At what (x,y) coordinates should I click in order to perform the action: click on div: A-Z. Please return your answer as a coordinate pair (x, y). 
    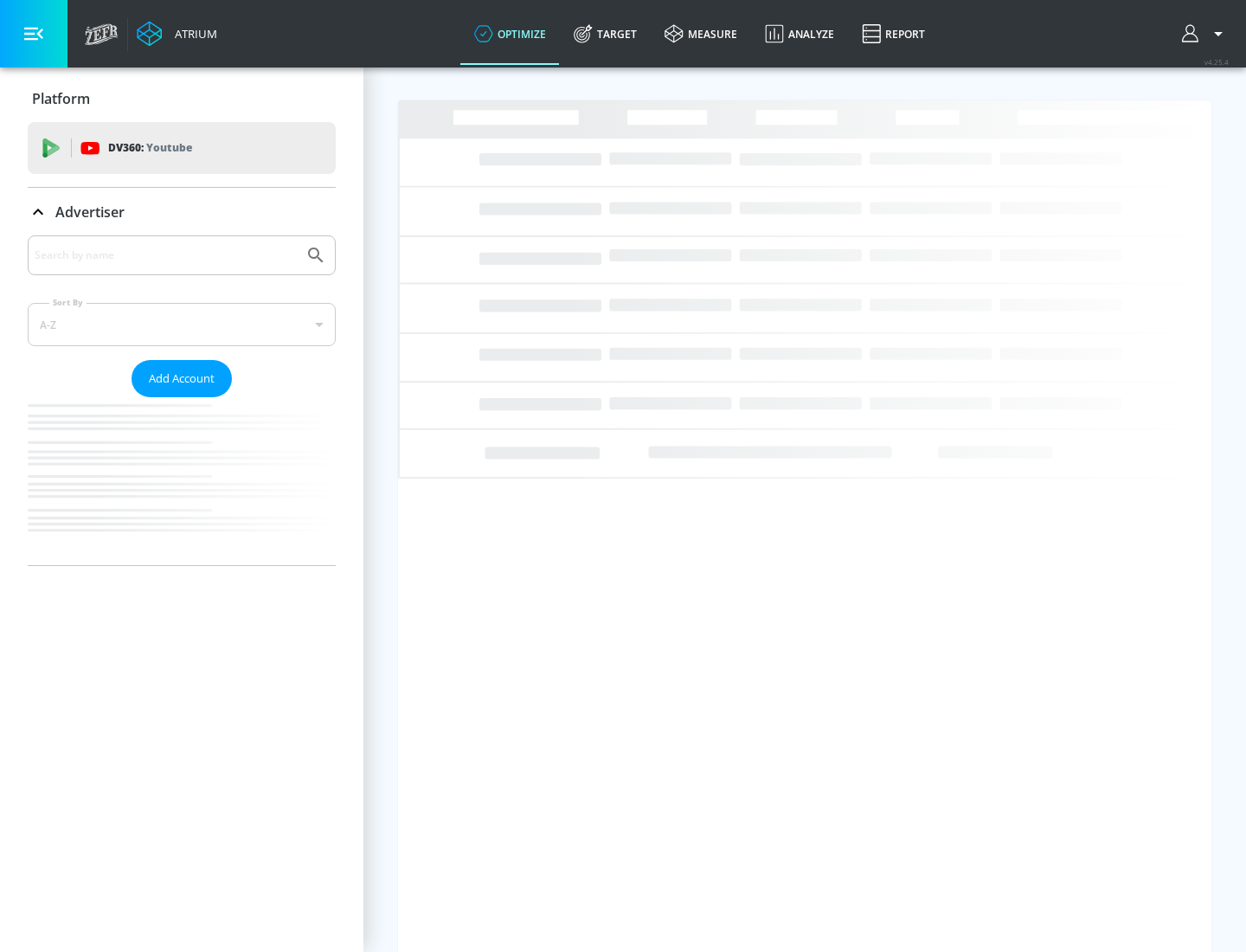
    Looking at the image, I should click on (182, 325).